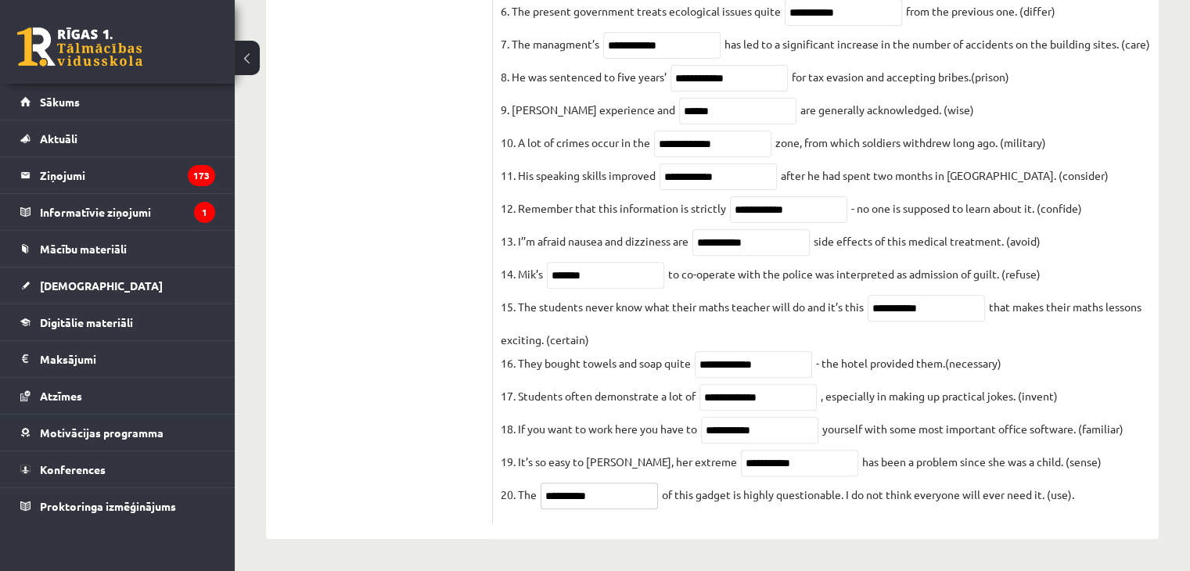 This screenshot has height=571, width=1190. Describe the element at coordinates (61, 396) in the screenshot. I see `span: Atzīmes` at that location.